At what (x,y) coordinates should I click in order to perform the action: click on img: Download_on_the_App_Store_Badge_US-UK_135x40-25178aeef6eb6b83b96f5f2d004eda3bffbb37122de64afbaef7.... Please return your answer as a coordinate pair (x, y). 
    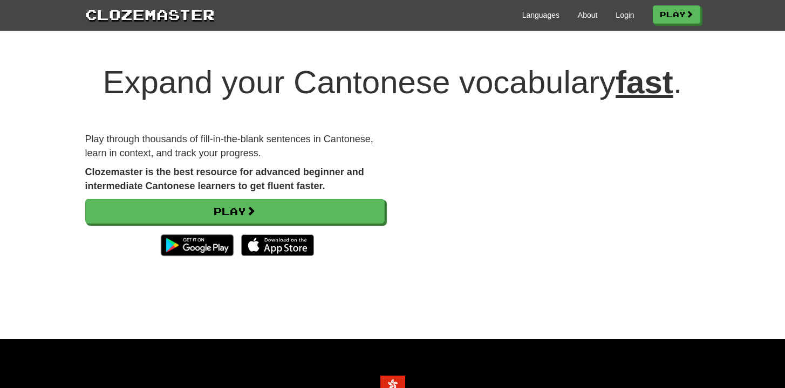
    Looking at the image, I should click on (277, 245).